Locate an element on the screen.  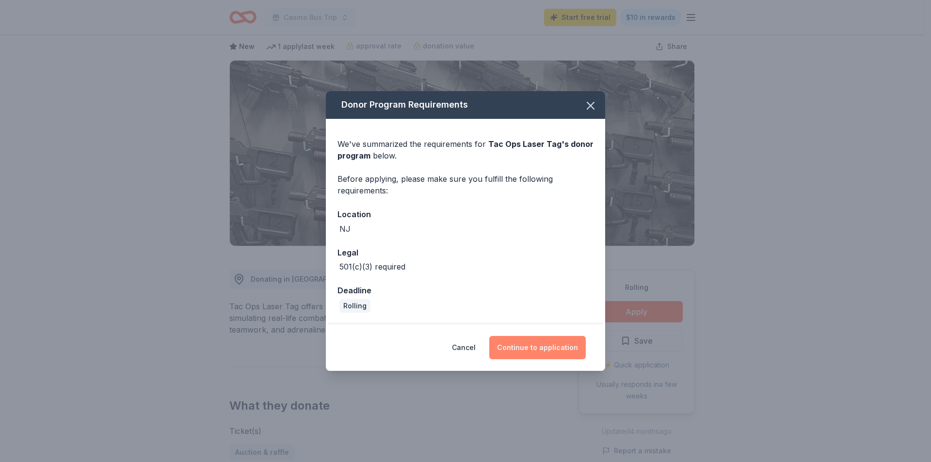
button: Cancel is located at coordinates (464, 348).